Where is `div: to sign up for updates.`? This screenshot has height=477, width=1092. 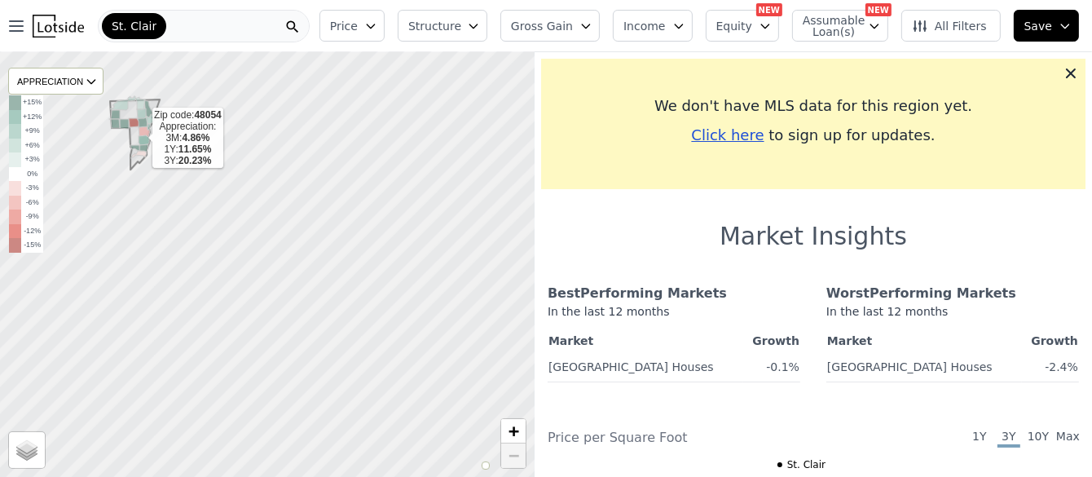 div: to sign up for updates. is located at coordinates (813, 135).